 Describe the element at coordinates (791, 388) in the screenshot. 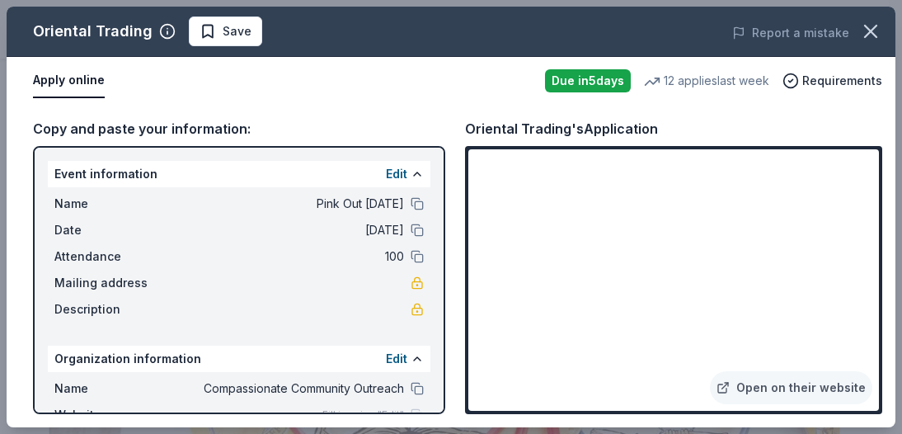

I see `a: Open on their website` at that location.